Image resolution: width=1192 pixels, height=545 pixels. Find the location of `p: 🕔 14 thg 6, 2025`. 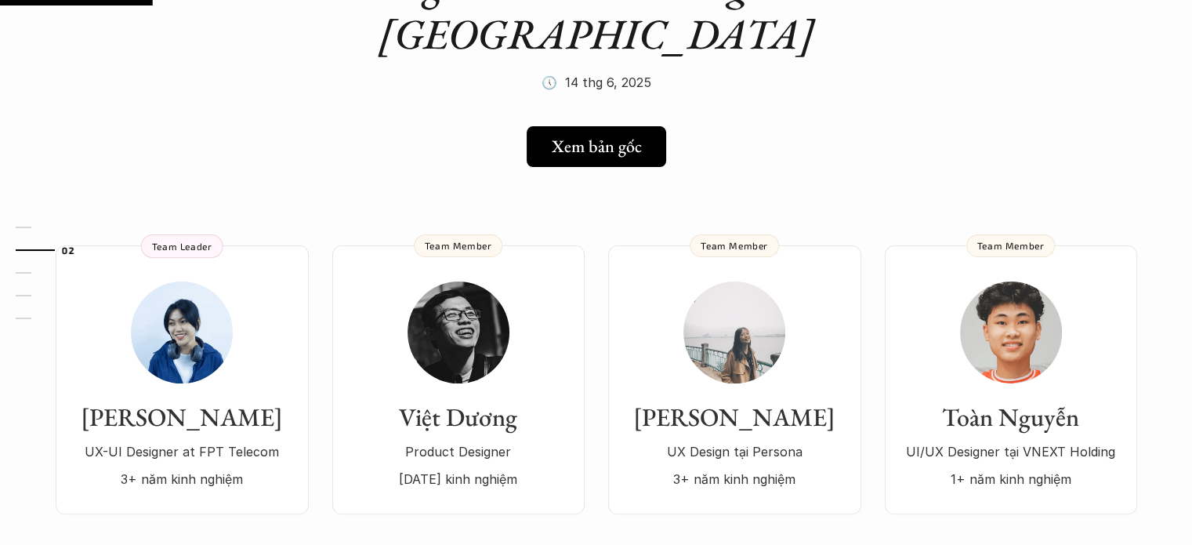

p: 🕔 14 thg 6, 2025 is located at coordinates (596, 82).